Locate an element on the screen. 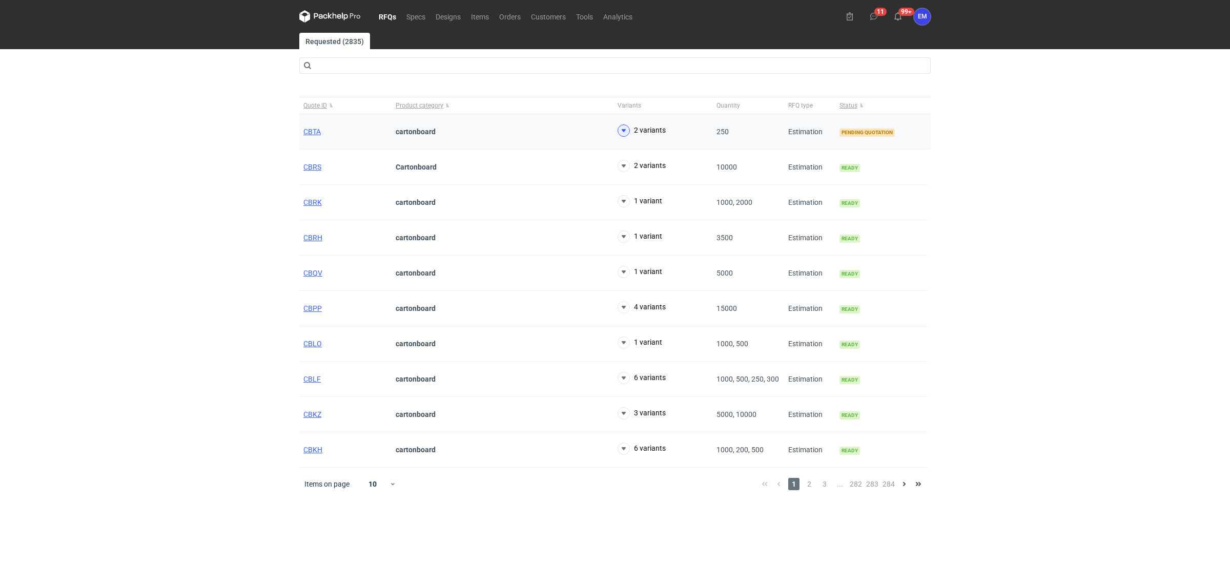  div: Ewelina Macek is located at coordinates (922, 16).